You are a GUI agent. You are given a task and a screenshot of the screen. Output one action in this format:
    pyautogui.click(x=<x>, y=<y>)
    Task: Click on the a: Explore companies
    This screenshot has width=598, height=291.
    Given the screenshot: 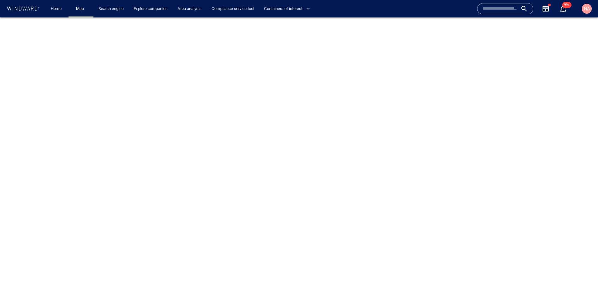 What is the action you would take?
    pyautogui.click(x=151, y=9)
    